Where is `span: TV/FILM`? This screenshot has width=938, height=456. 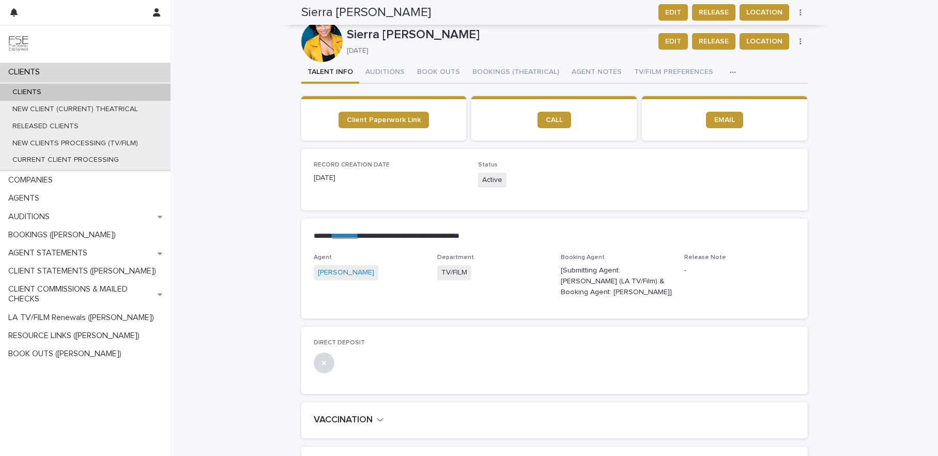 span: TV/FILM is located at coordinates (454, 272).